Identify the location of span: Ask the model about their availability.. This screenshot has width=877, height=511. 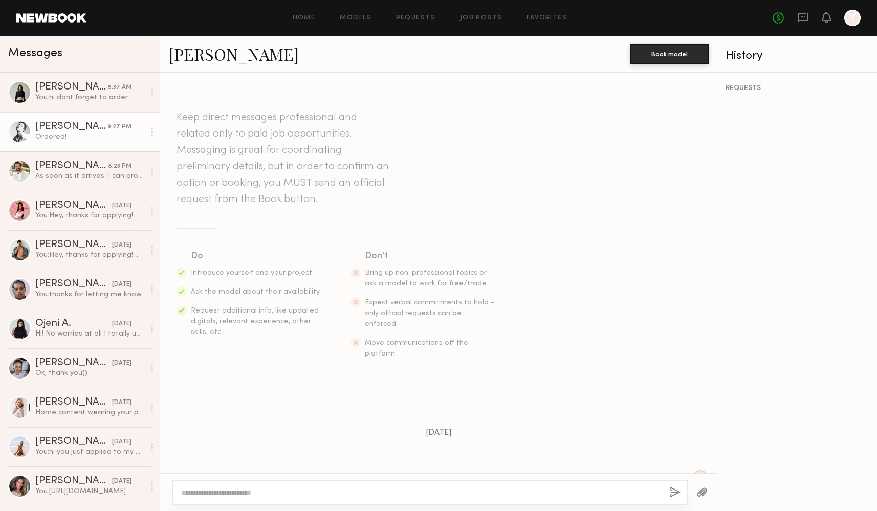
(256, 292).